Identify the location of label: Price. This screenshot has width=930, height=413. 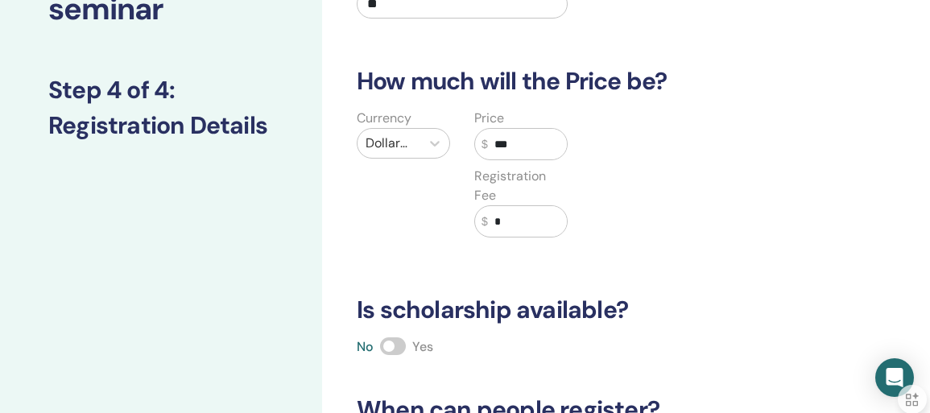
(489, 118).